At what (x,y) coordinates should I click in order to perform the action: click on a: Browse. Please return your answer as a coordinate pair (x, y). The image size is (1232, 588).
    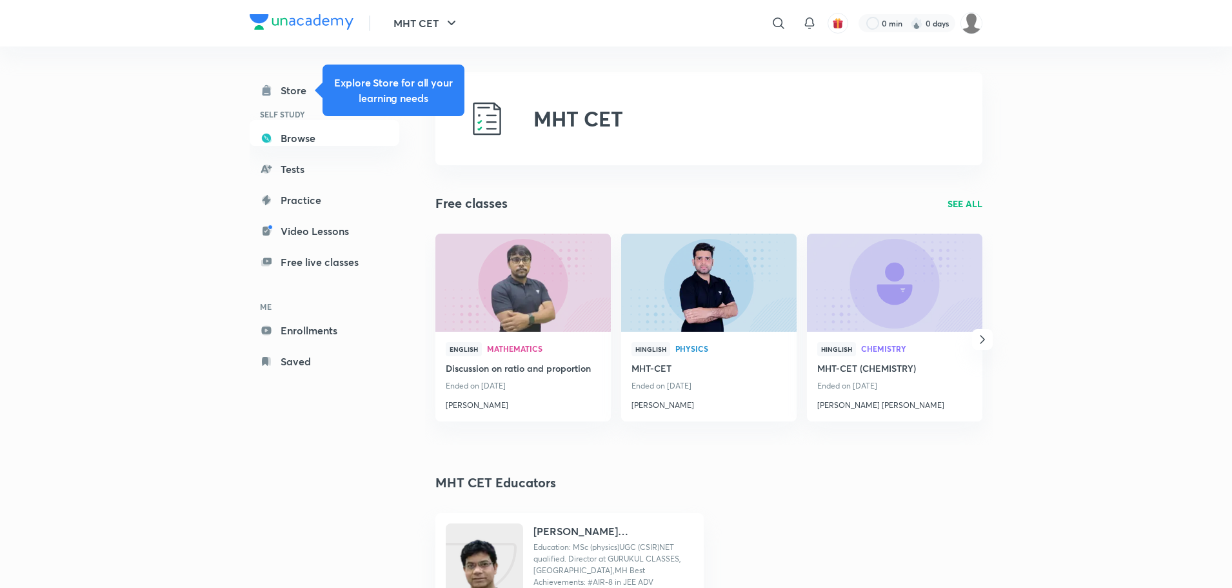
    Looking at the image, I should click on (324, 138).